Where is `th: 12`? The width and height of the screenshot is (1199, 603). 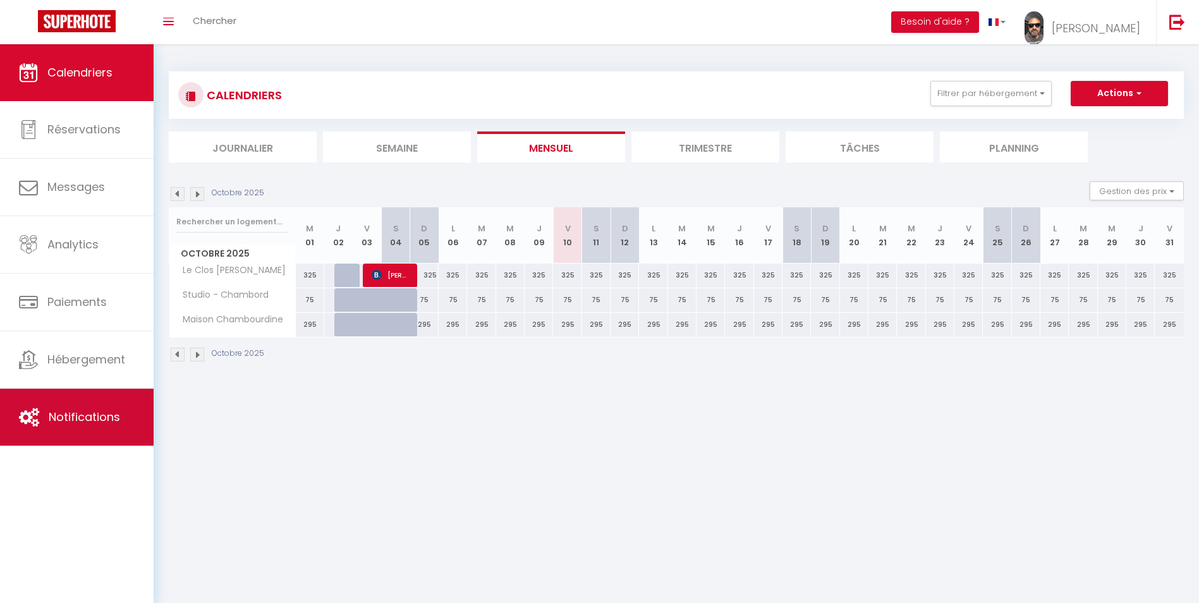
th: 12 is located at coordinates (624, 235).